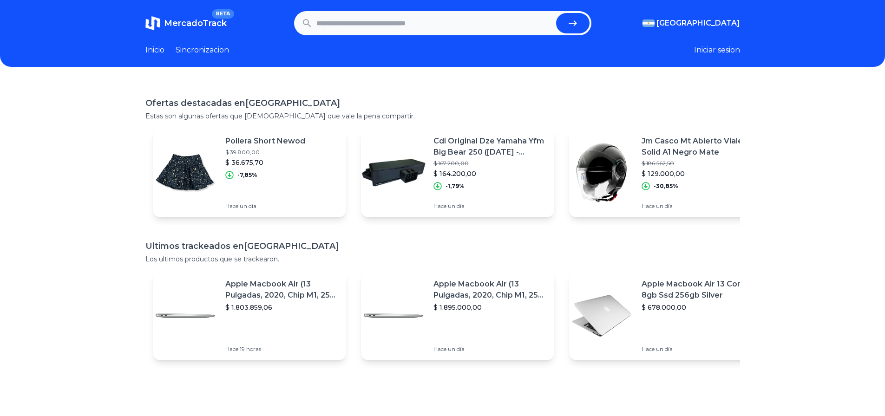 This screenshot has width=885, height=416. I want to click on a: MercadoTrackBETA, so click(186, 23).